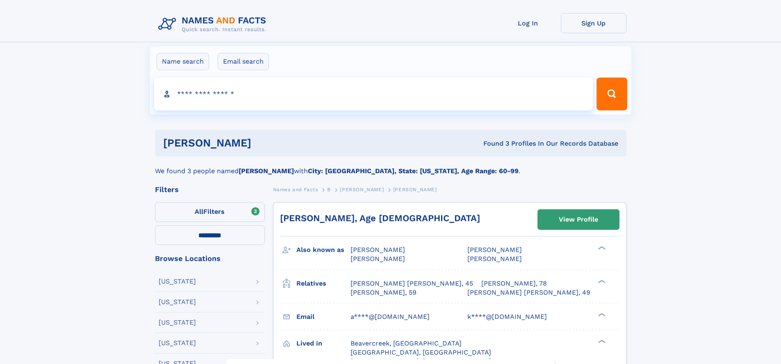  What do you see at coordinates (210, 212) in the screenshot?
I see `label: Filters` at bounding box center [210, 212].